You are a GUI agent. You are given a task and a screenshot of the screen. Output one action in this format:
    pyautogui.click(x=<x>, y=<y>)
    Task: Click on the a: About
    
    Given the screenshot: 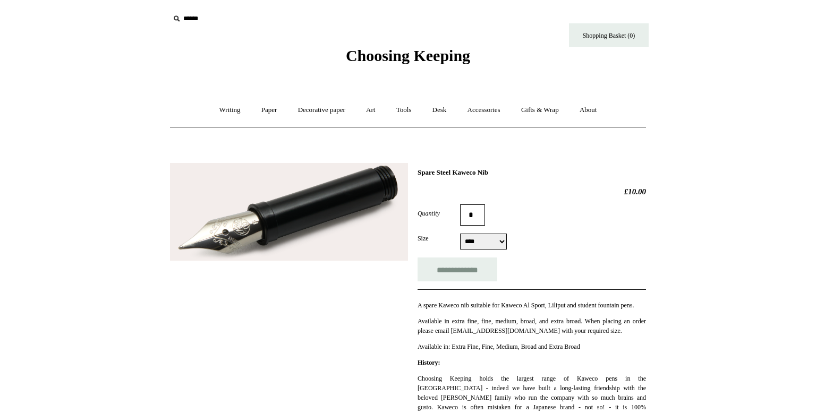 What is the action you would take?
    pyautogui.click(x=588, y=110)
    